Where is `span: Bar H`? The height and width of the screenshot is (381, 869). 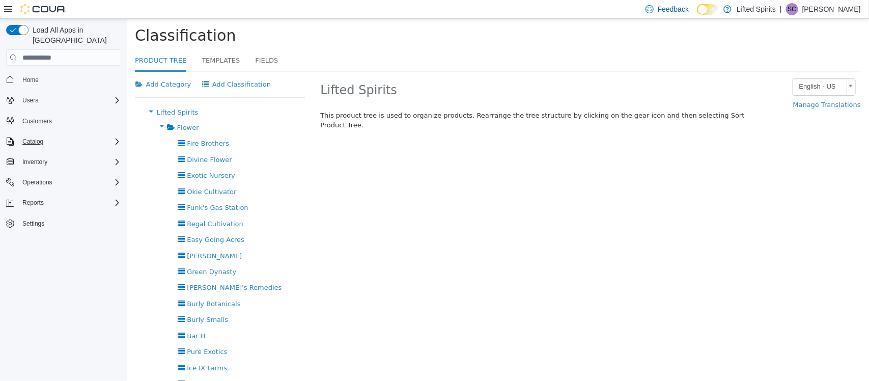
span: Bar H is located at coordinates (69, 317).